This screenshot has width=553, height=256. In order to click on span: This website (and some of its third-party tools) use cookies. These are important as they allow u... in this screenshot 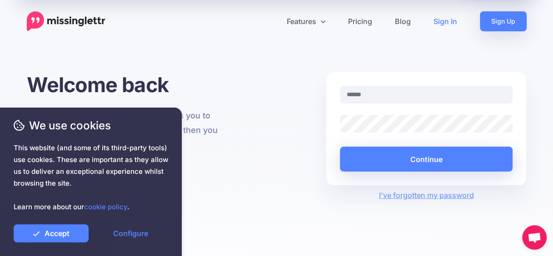, I will do `click(91, 178)`.